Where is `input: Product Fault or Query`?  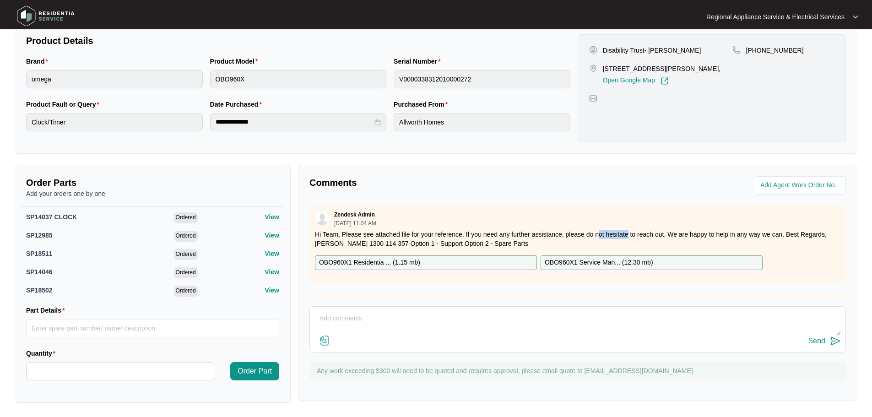
input: Product Fault or Query is located at coordinates (114, 122).